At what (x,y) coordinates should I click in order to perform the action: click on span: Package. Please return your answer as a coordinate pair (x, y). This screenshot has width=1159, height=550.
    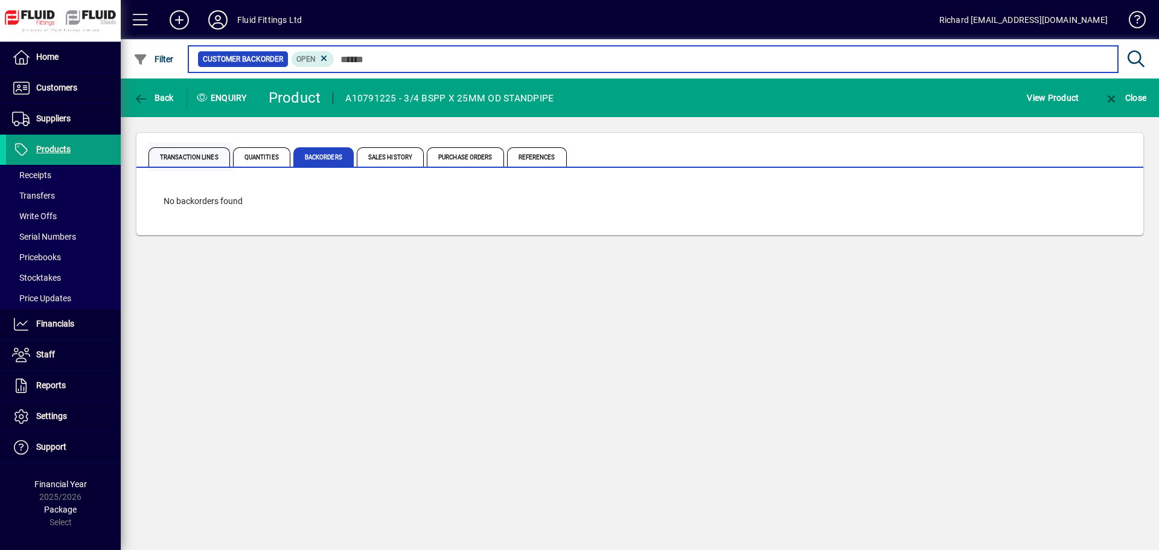
    Looking at the image, I should click on (60, 510).